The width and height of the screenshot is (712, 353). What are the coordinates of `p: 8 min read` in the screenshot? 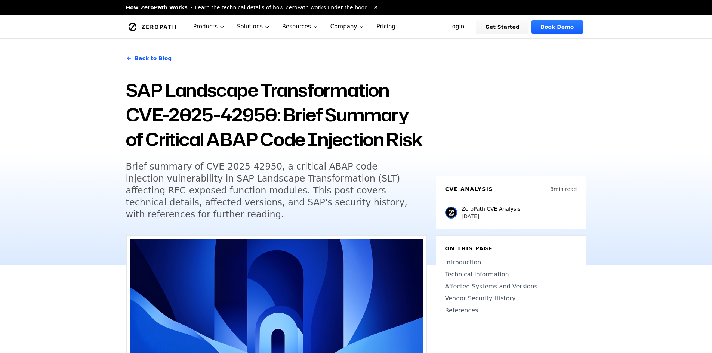 It's located at (563, 189).